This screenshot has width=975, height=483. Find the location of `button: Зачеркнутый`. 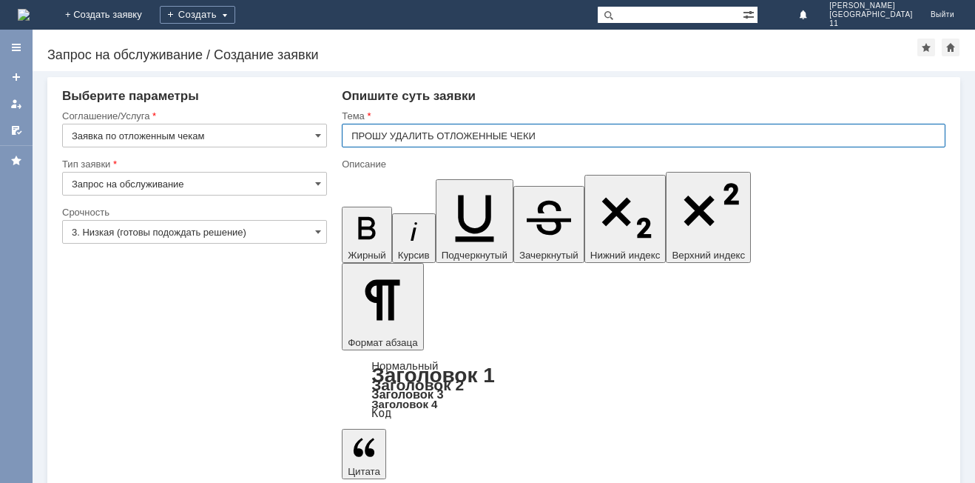

button: Зачеркнутый is located at coordinates (549, 224).